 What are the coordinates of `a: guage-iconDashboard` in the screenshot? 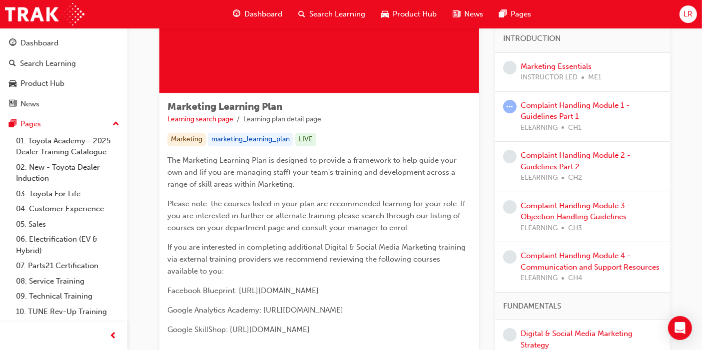 It's located at (257, 14).